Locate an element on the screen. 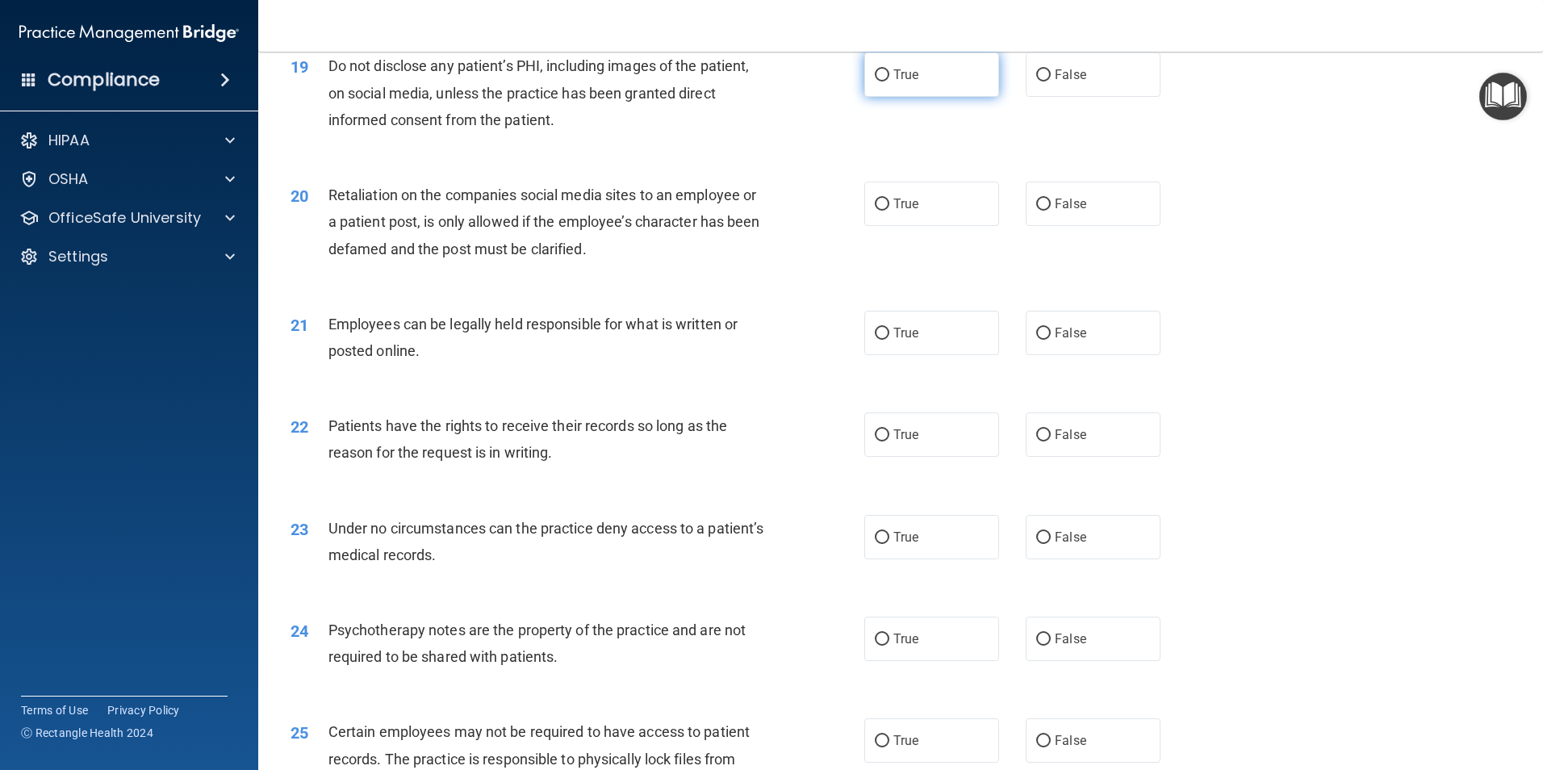 The height and width of the screenshot is (770, 1543). span: Employees can be legally held responsible for what is written or posted online. is located at coordinates (533, 337).